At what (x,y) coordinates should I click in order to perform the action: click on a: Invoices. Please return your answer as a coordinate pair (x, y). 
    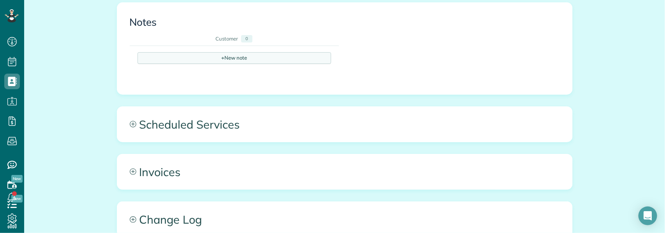
    Looking at the image, I should click on (345, 172).